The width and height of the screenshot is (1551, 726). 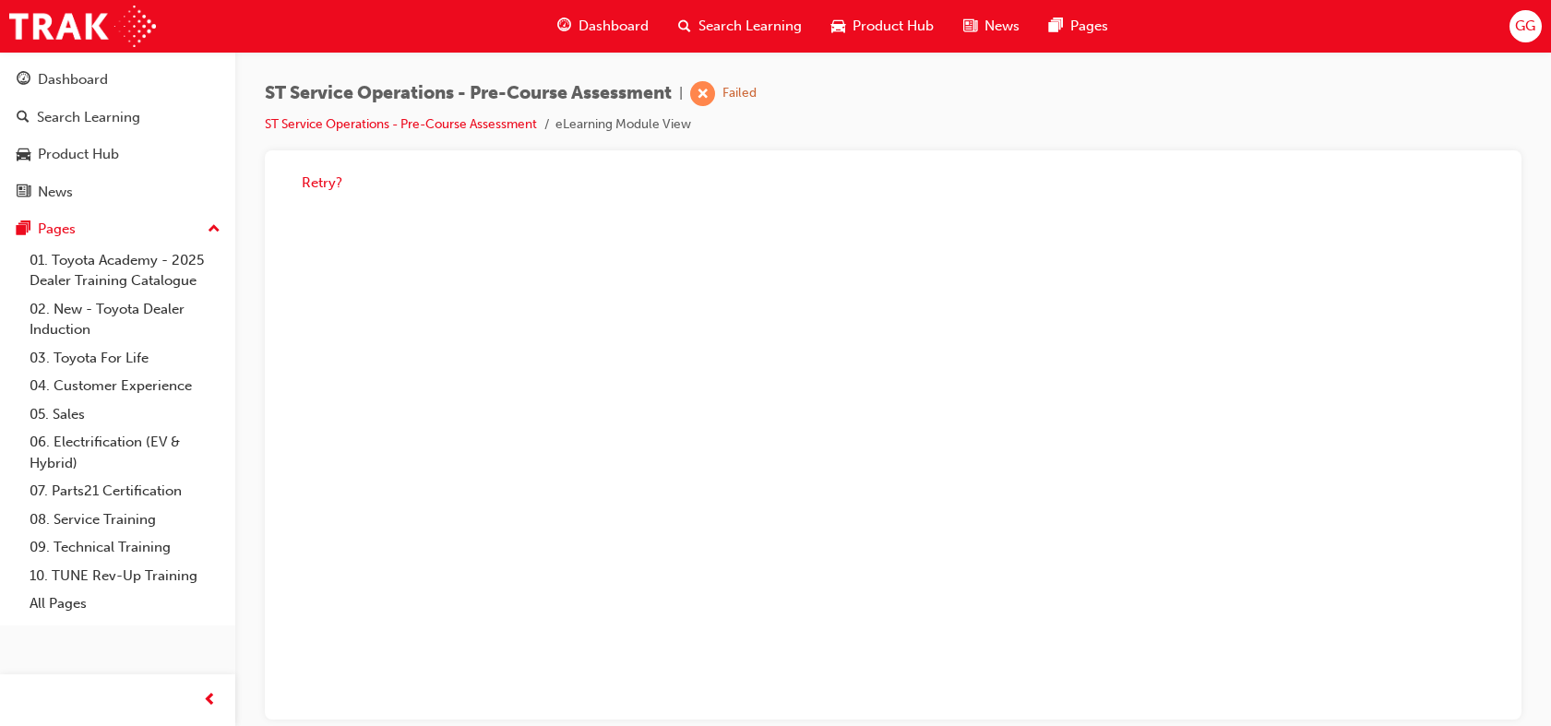 I want to click on a: 08. Service Training, so click(x=125, y=519).